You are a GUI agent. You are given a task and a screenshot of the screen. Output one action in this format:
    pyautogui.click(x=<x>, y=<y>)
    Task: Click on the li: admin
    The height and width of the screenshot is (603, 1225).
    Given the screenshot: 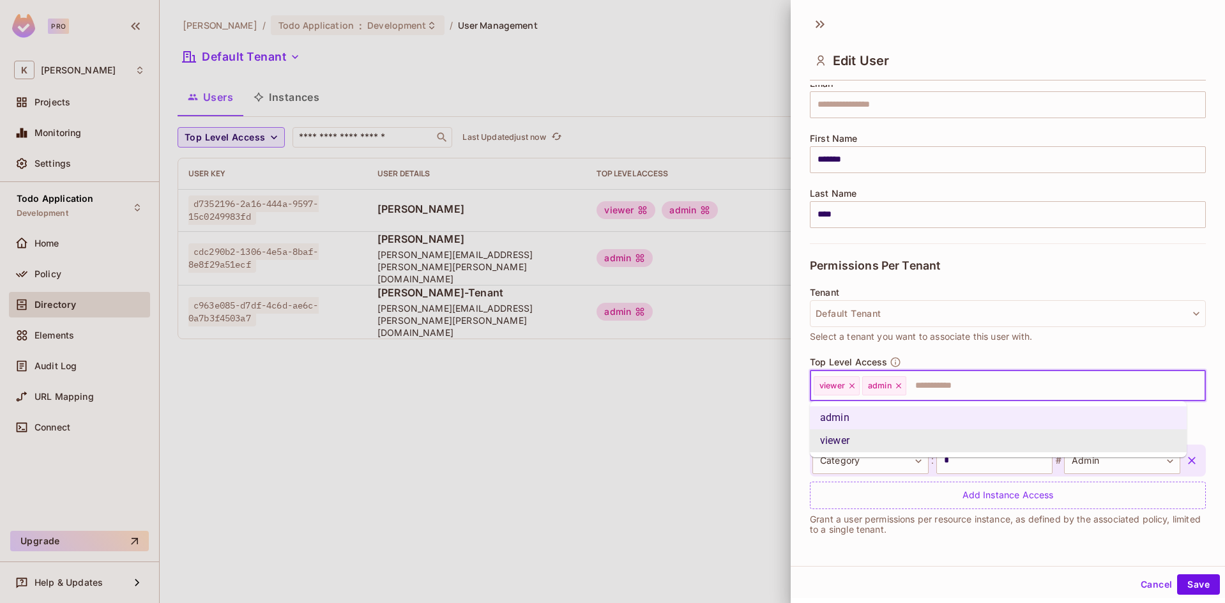 What is the action you would take?
    pyautogui.click(x=998, y=418)
    